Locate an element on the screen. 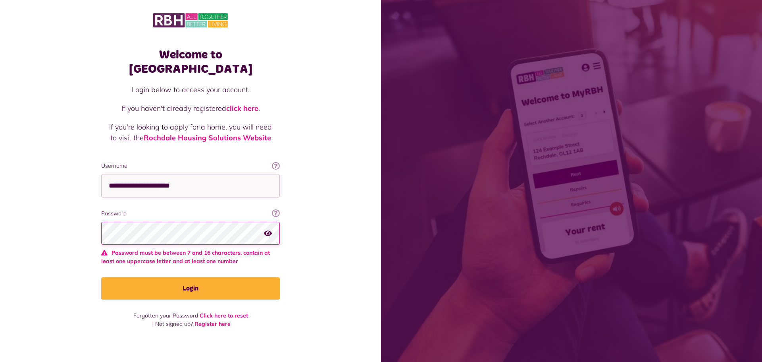 The height and width of the screenshot is (362, 762). button: Login is located at coordinates (191, 288).